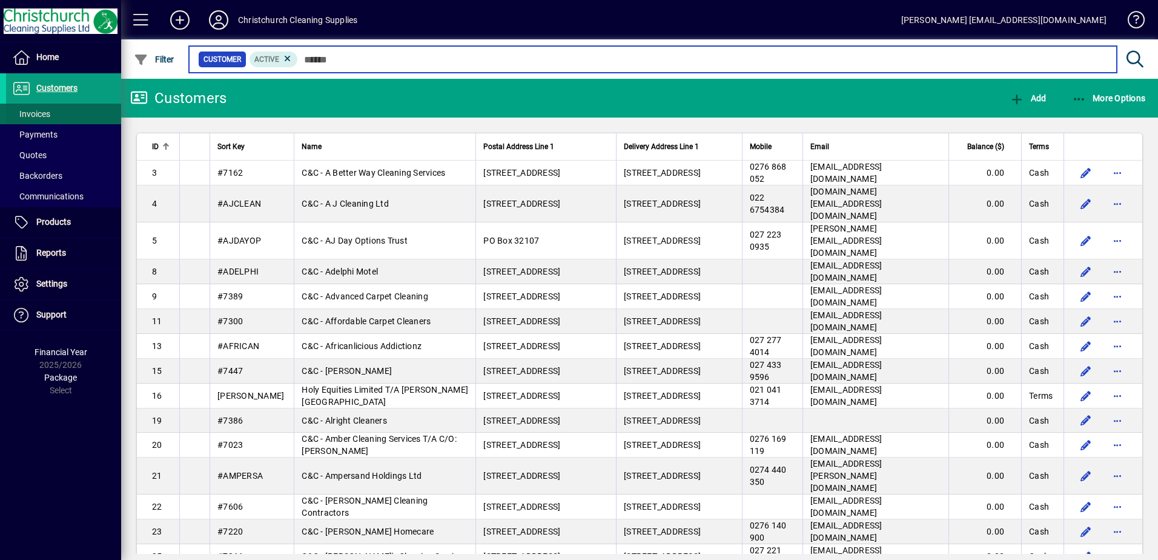 This screenshot has width=1158, height=560. Describe the element at coordinates (154, 173) in the screenshot. I see `span: 3` at that location.